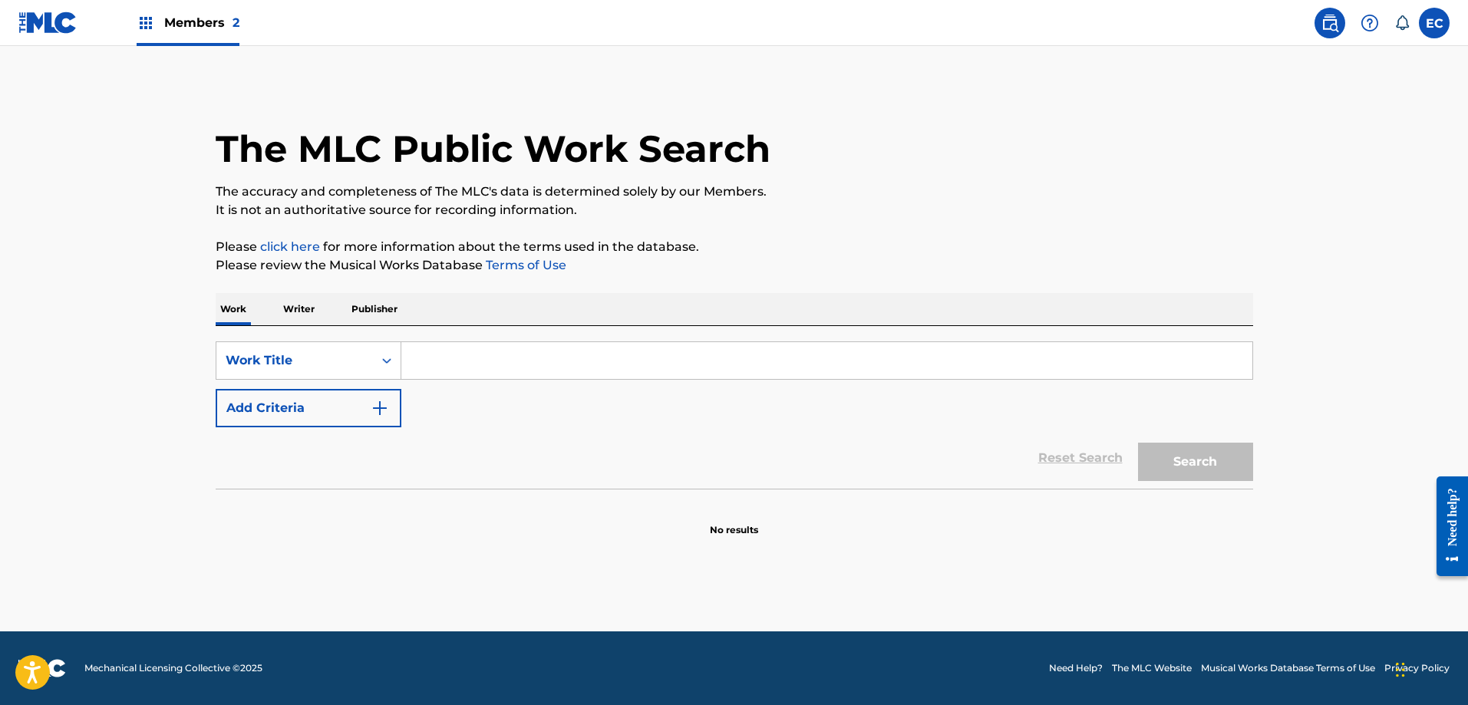 The width and height of the screenshot is (1468, 705). I want to click on p: No results, so click(734, 521).